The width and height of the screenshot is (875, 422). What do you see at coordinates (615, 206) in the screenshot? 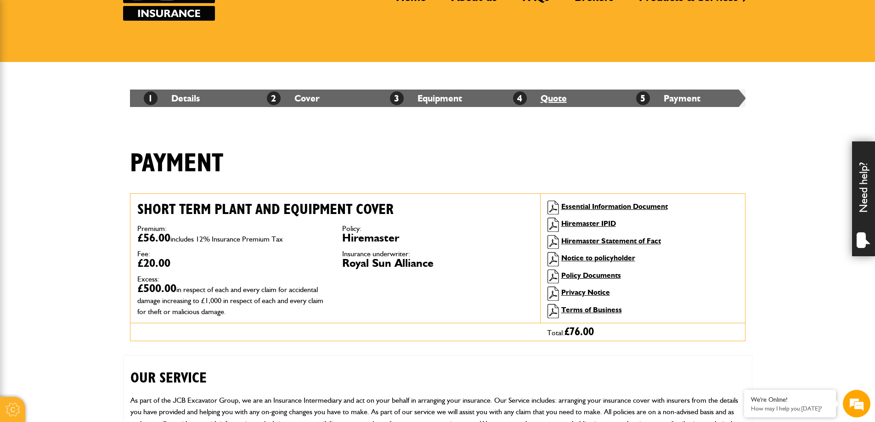
I see `a: Essential Information Document` at bounding box center [615, 206].